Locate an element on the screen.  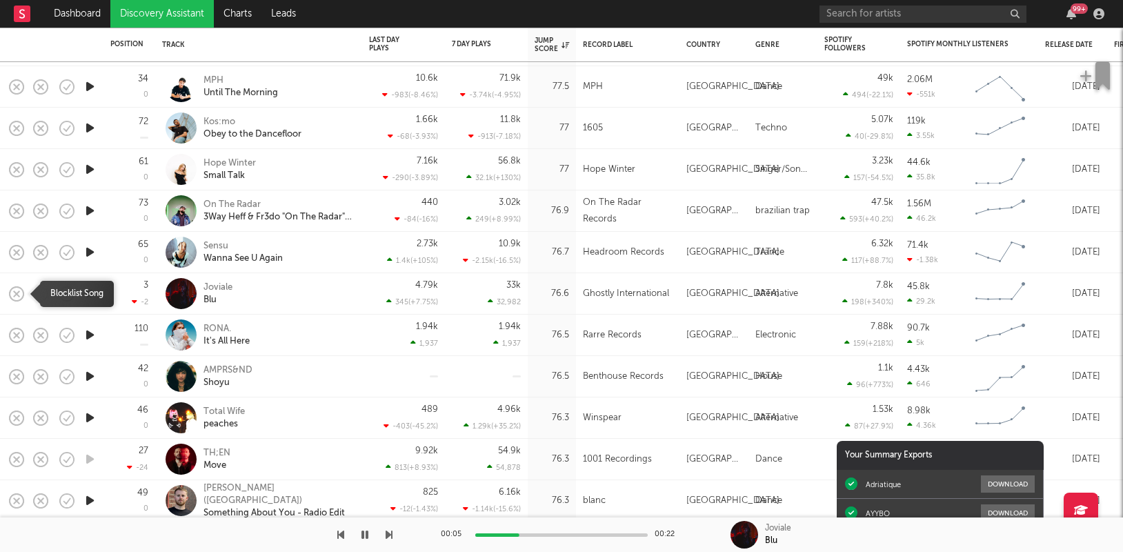
div: TH;EN is located at coordinates (217, 453).